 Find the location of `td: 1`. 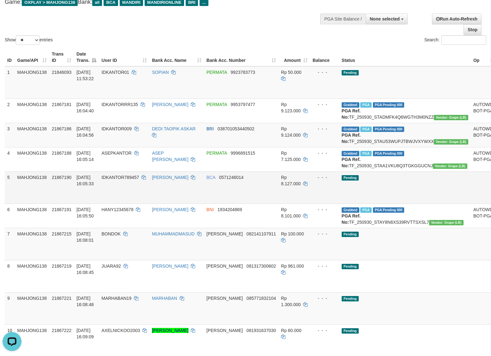

td: 1 is located at coordinates (10, 82).